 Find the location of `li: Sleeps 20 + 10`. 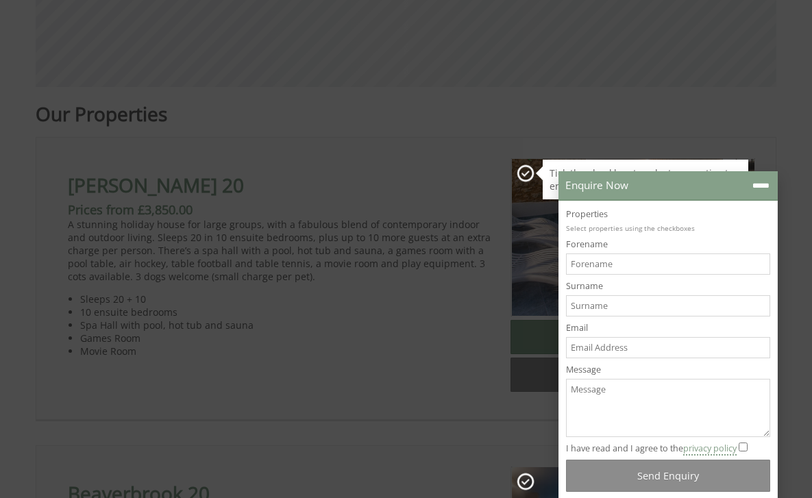

li: Sleeps 20 + 10 is located at coordinates (290, 299).